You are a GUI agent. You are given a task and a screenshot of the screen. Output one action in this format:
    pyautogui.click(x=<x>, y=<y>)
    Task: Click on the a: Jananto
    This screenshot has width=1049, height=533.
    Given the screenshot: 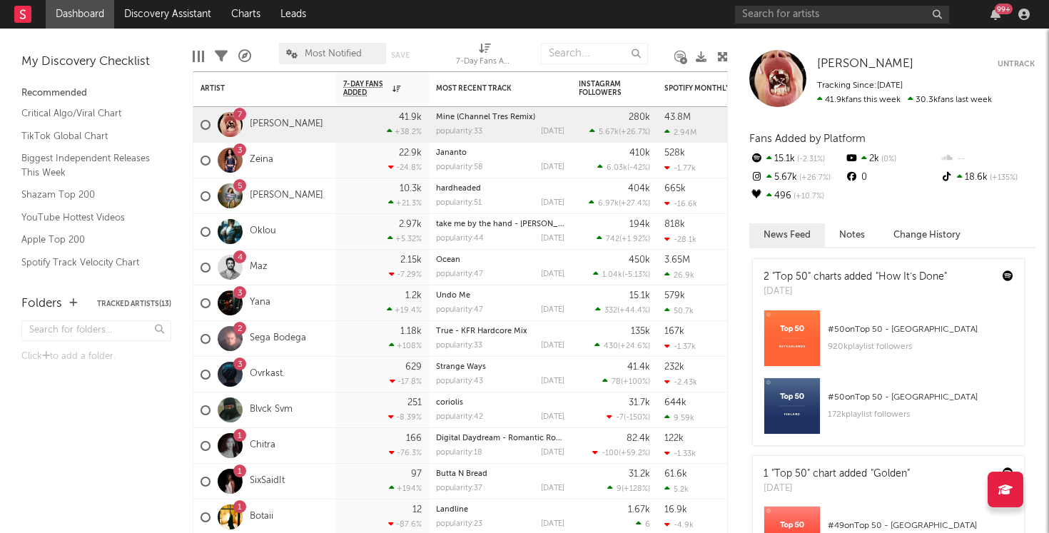 What is the action you would take?
    pyautogui.click(x=451, y=153)
    